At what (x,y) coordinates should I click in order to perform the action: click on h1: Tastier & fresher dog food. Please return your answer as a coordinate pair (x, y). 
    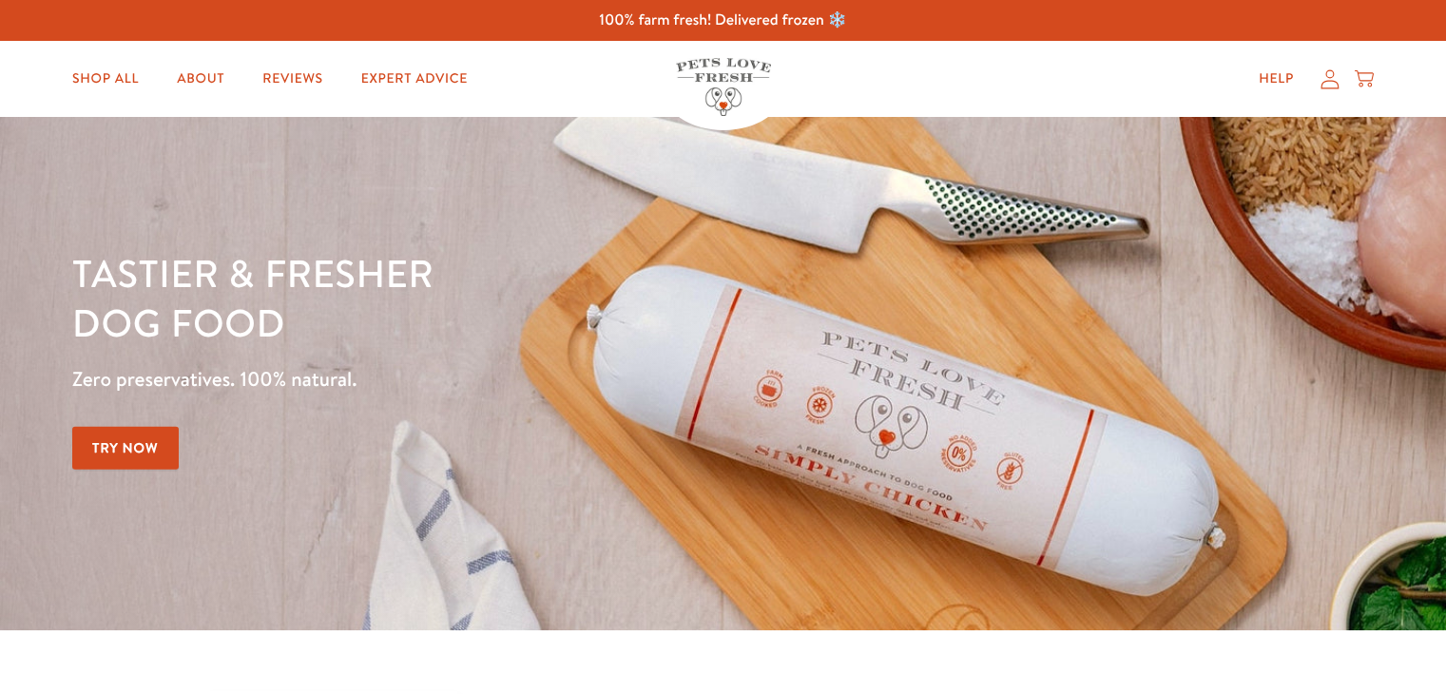
    Looking at the image, I should click on (506, 298).